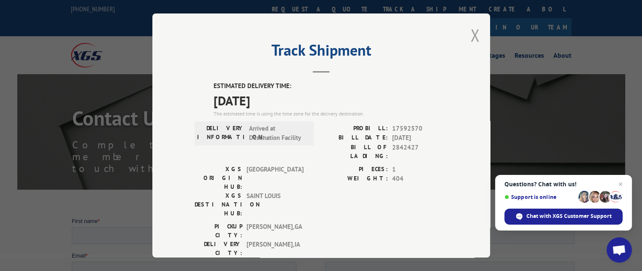 The height and width of the screenshot is (271, 642). I want to click on a: Open chat, so click(619, 250).